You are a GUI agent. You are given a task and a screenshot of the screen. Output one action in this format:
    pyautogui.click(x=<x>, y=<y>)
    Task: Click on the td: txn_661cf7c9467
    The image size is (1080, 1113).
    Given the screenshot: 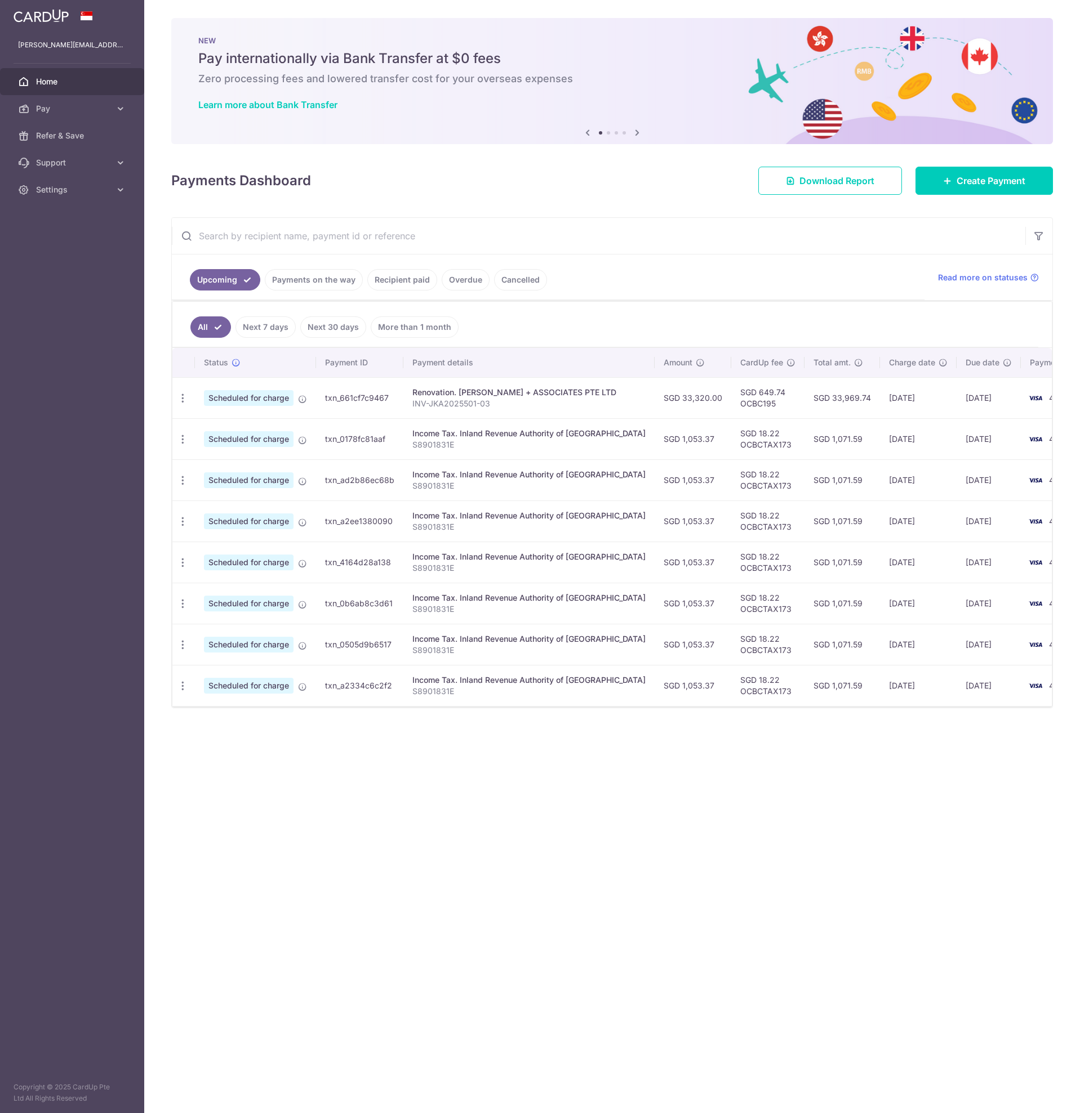 What is the action you would take?
    pyautogui.click(x=359, y=398)
    